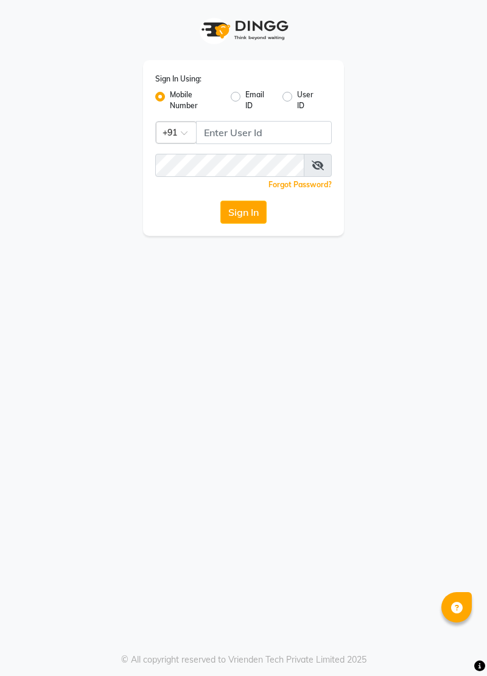  Describe the element at coordinates (243, 30) in the screenshot. I see `img: logo1.svg` at that location.